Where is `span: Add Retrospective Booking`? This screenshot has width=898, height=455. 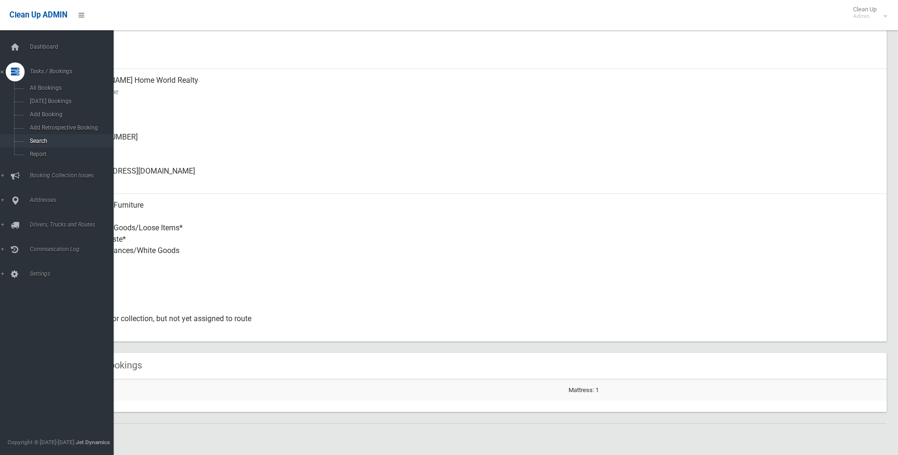 span: Add Retrospective Booking is located at coordinates (70, 128).